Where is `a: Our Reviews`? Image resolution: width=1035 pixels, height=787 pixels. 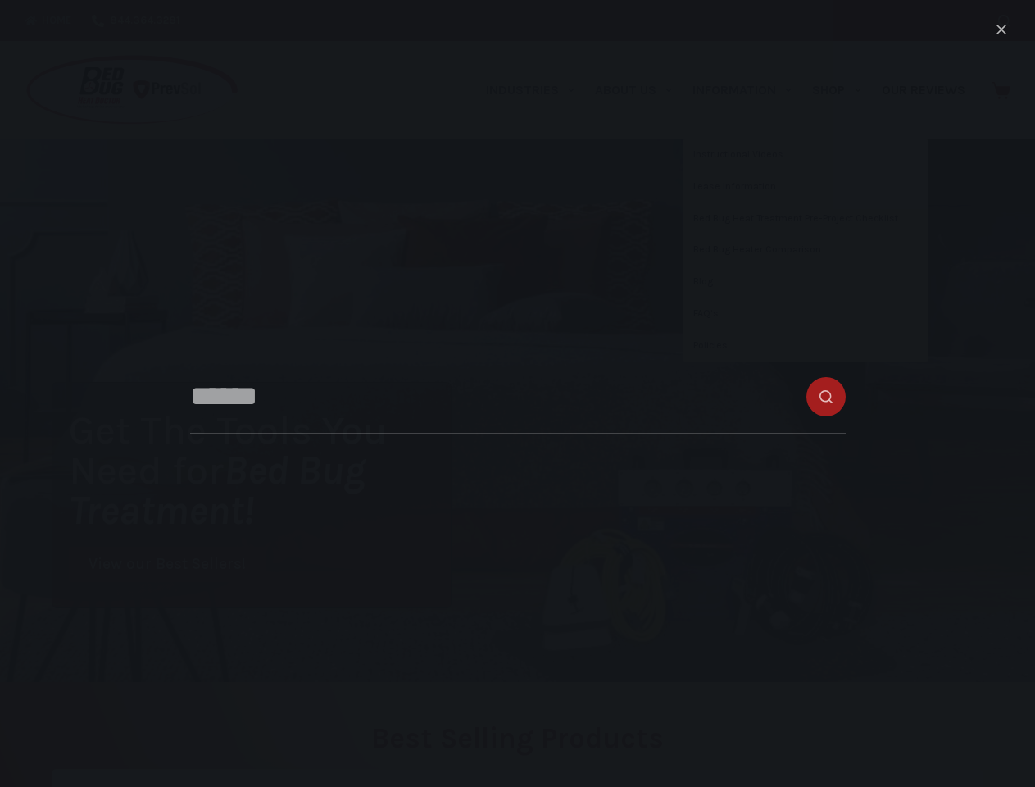 a: Our Reviews is located at coordinates (923, 90).